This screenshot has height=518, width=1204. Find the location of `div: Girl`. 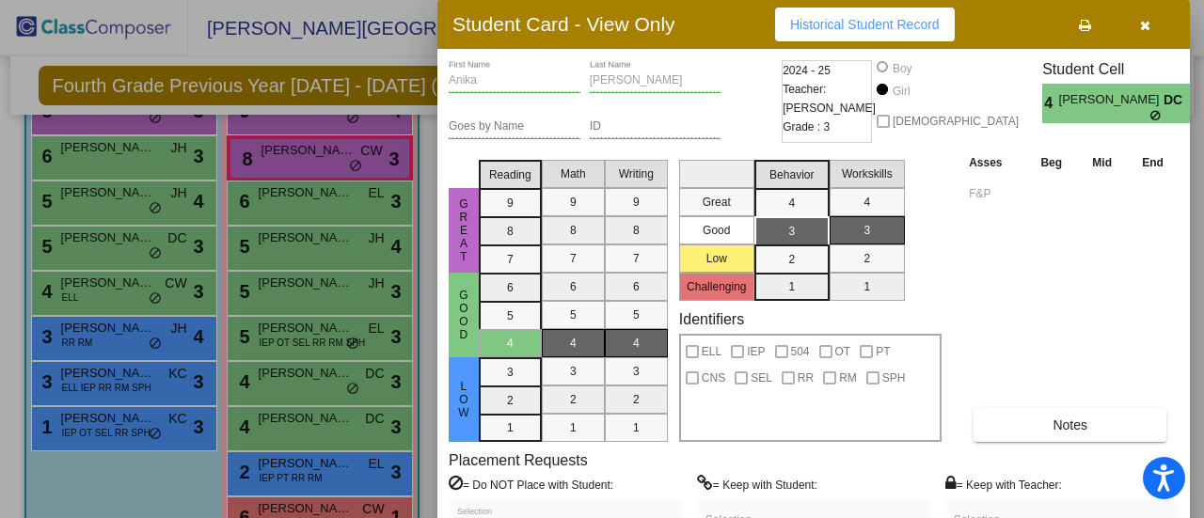

div: Girl is located at coordinates (901, 91).